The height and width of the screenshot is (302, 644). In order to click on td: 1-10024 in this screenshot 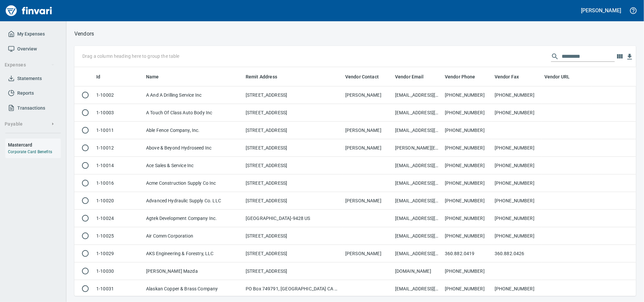, I will do `click(119, 218)`.